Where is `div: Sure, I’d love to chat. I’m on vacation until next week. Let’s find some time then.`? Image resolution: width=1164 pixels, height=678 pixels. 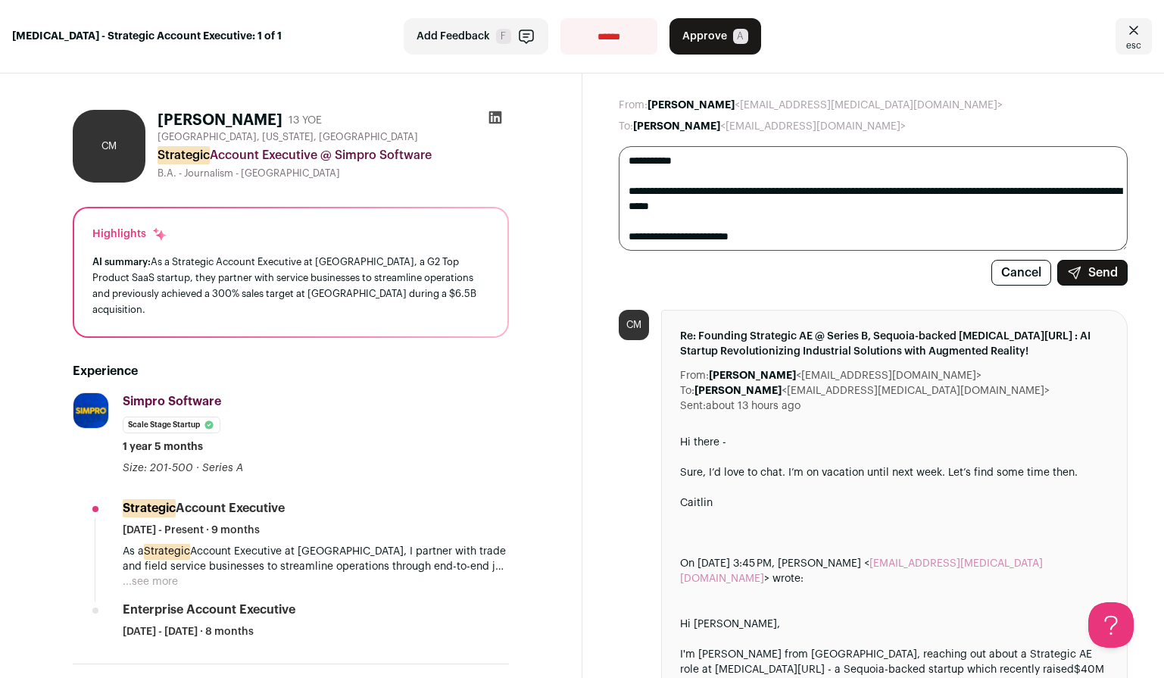
div: Sure, I’d love to chat. I’m on vacation until next week. Let’s find some time then. is located at coordinates (895, 473).